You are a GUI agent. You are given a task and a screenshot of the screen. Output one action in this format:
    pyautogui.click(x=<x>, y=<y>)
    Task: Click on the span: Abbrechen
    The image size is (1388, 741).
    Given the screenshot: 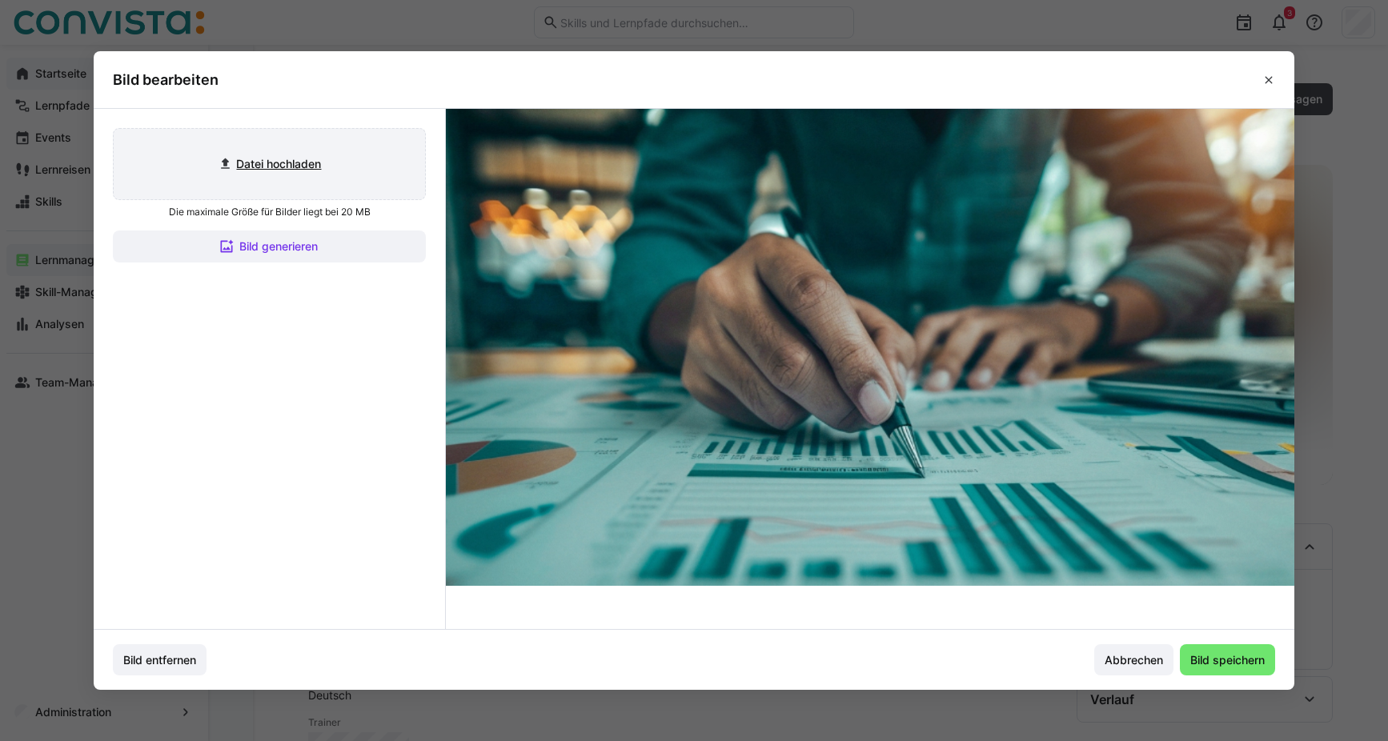 What is the action you would take?
    pyautogui.click(x=1133, y=660)
    